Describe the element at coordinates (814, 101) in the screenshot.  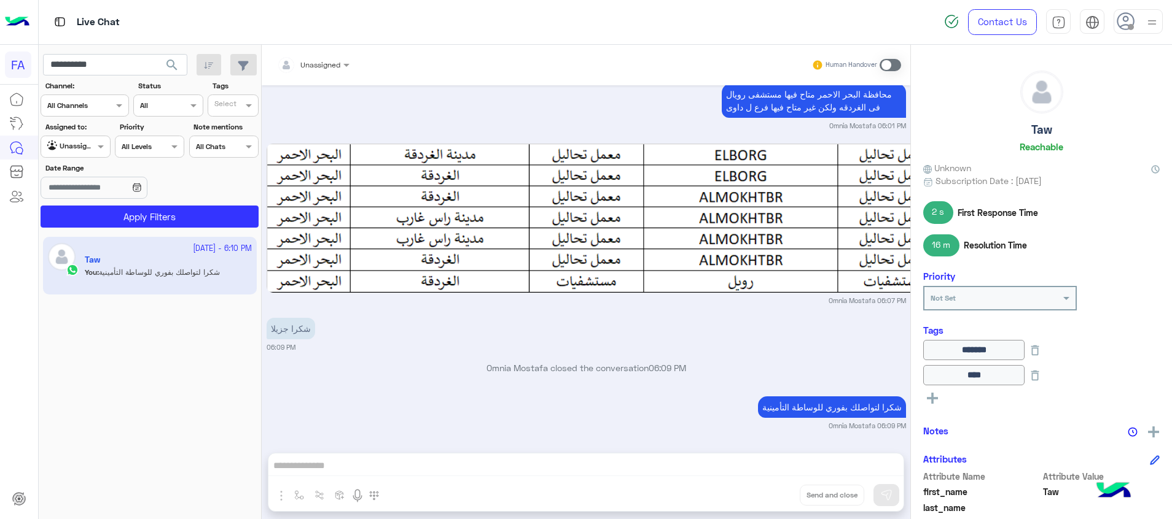
I see `p: 27/9/2025, 6:01 PM` at that location.